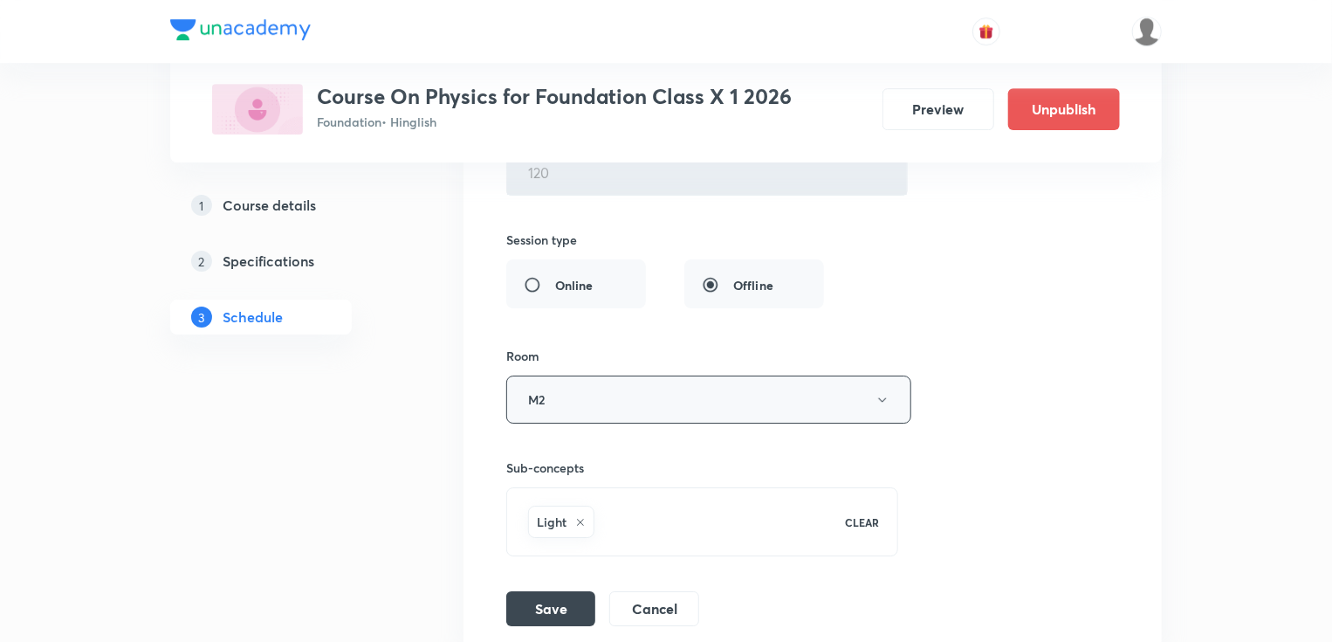 Image resolution: width=1332 pixels, height=642 pixels. What do you see at coordinates (268, 261) in the screenshot?
I see `h5: Specifications` at bounding box center [268, 261].